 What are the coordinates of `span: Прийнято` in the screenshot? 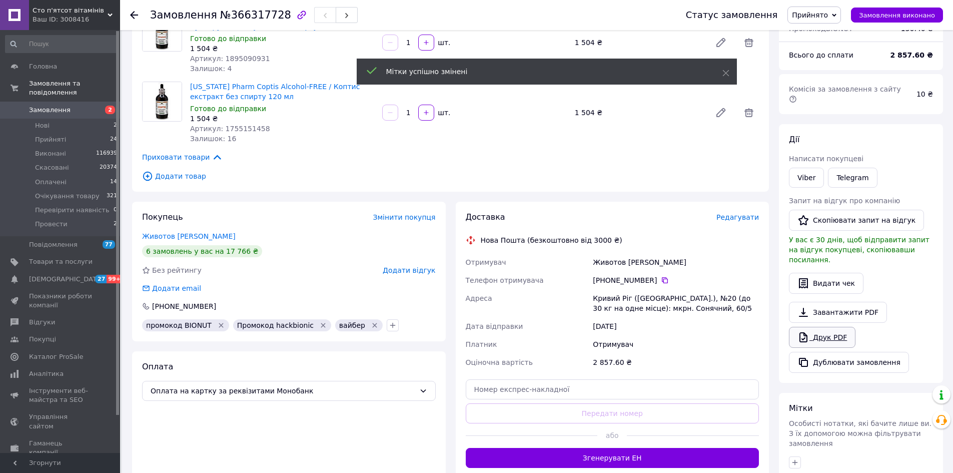 It's located at (810, 15).